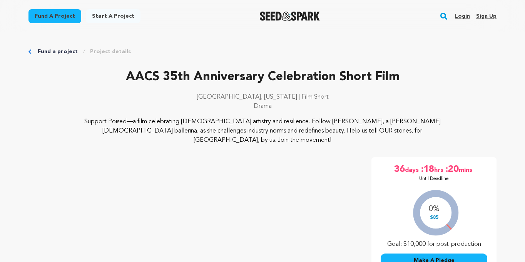 This screenshot has width=525, height=262. What do you see at coordinates (111, 52) in the screenshot?
I see `a: Project details` at bounding box center [111, 52].